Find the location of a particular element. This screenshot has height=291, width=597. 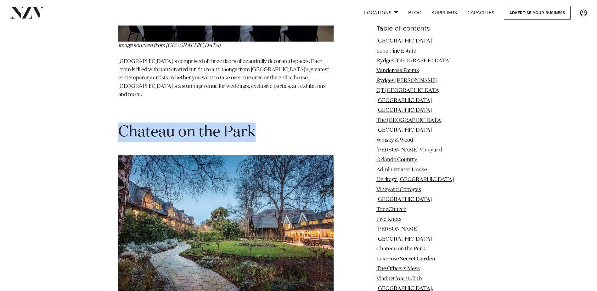

a: Advertise your business is located at coordinates (537, 13).